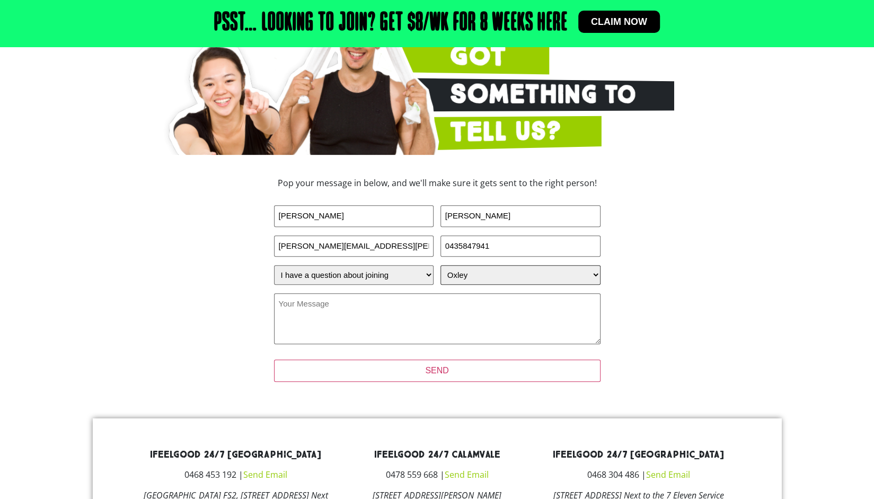  Describe the element at coordinates (437, 474) in the screenshot. I see `h3: 0478 559 668 |` at that location.